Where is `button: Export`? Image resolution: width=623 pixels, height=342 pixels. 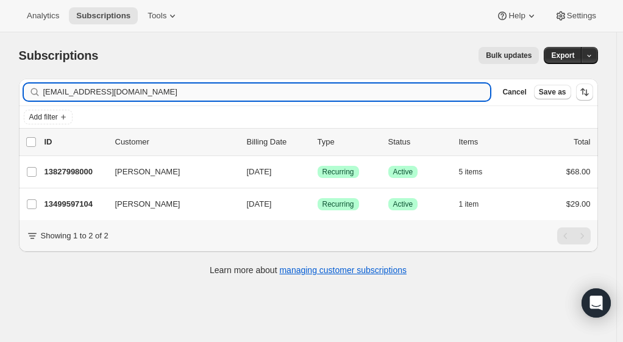 button: Export is located at coordinates (563, 55).